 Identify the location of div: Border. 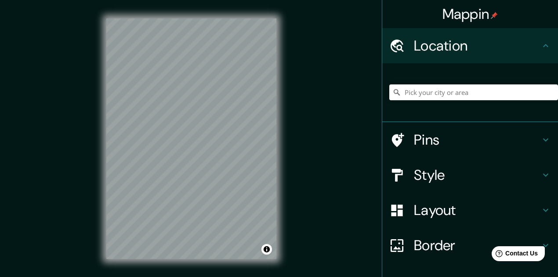
(470, 245).